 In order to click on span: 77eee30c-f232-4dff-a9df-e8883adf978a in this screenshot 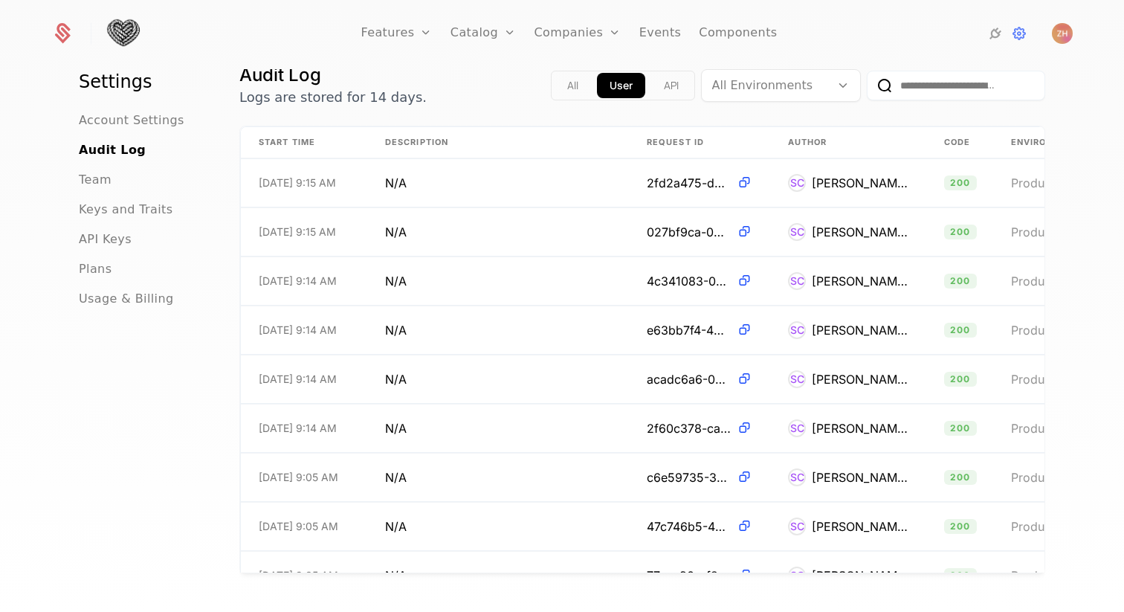, I will do `click(688, 575)`.